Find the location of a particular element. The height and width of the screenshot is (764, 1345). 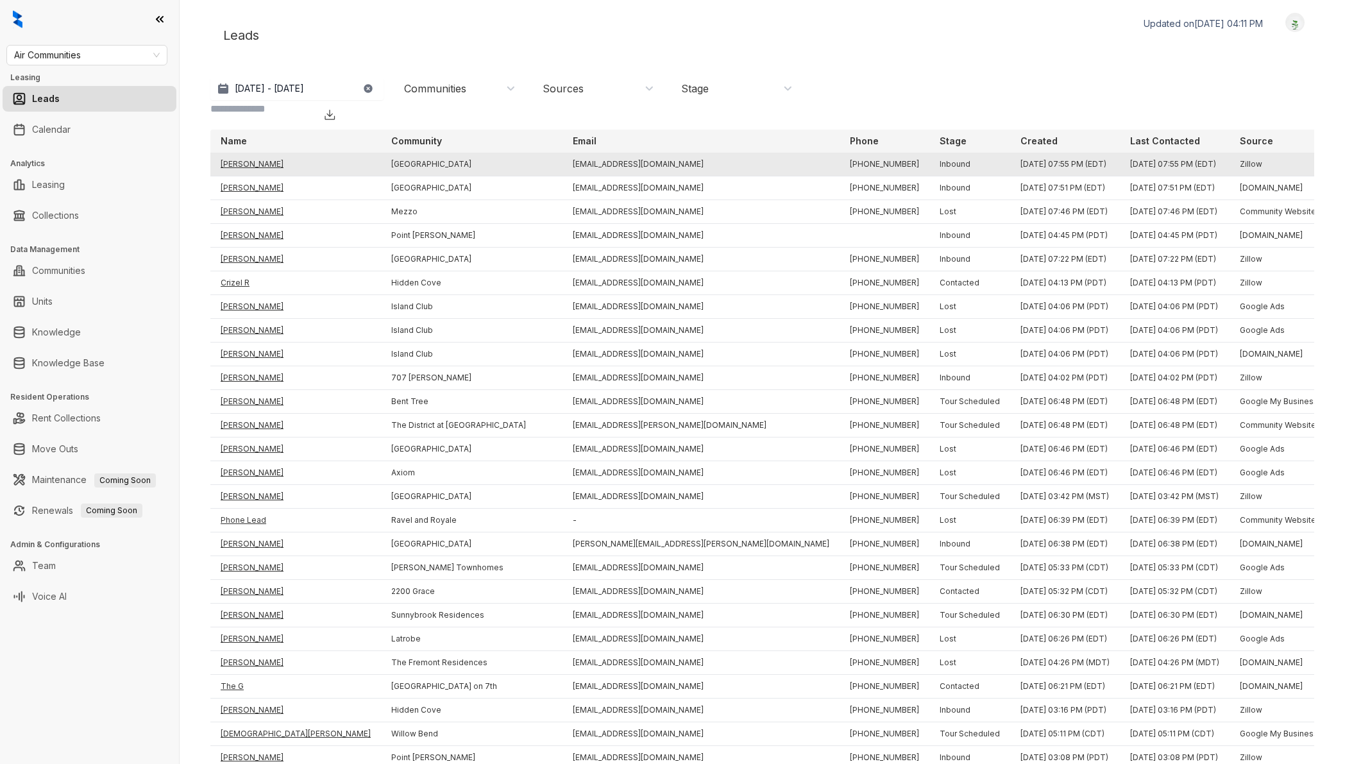

li: Voice AI is located at coordinates (89, 597).